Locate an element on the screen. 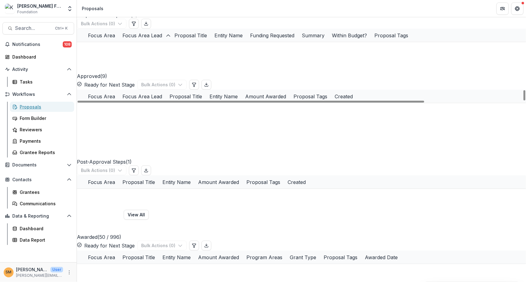  button: Open Data & Reporting is located at coordinates (38, 216).